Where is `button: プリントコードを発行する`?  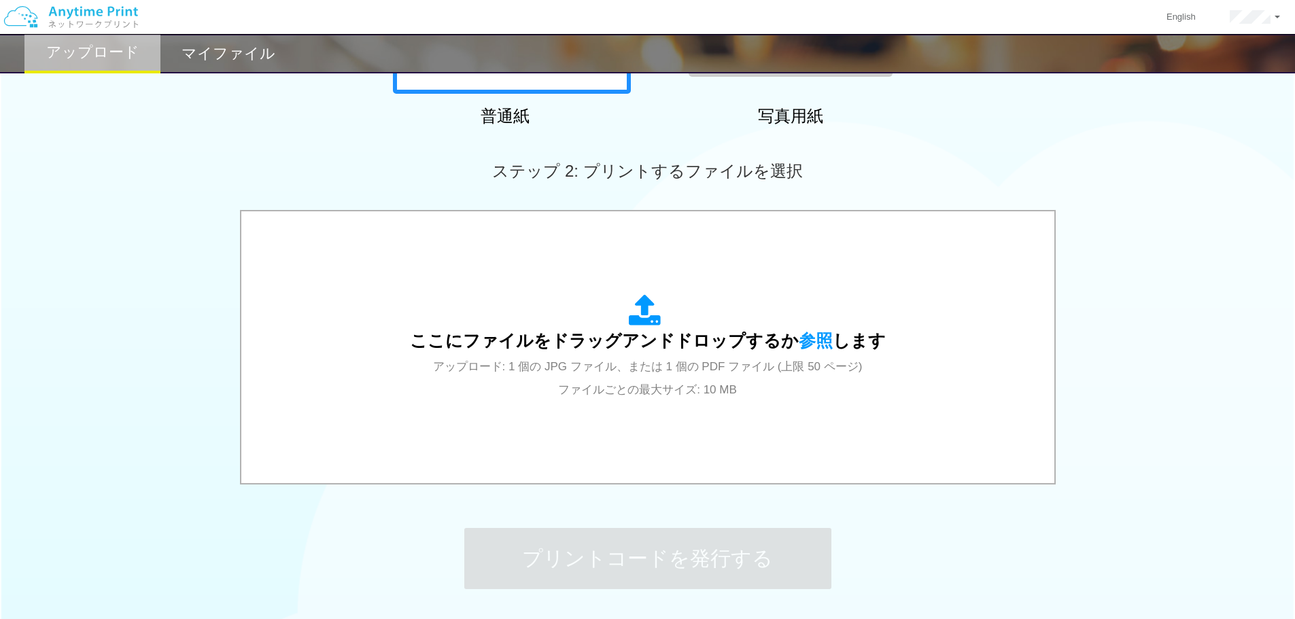
button: プリントコードを発行する is located at coordinates (648, 559).